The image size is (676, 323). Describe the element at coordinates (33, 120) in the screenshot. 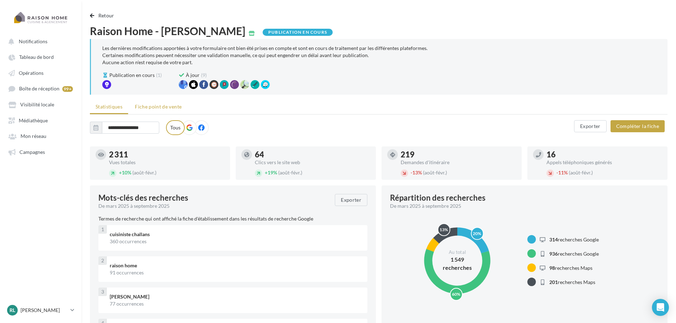

I see `span: Médiathèque` at that location.